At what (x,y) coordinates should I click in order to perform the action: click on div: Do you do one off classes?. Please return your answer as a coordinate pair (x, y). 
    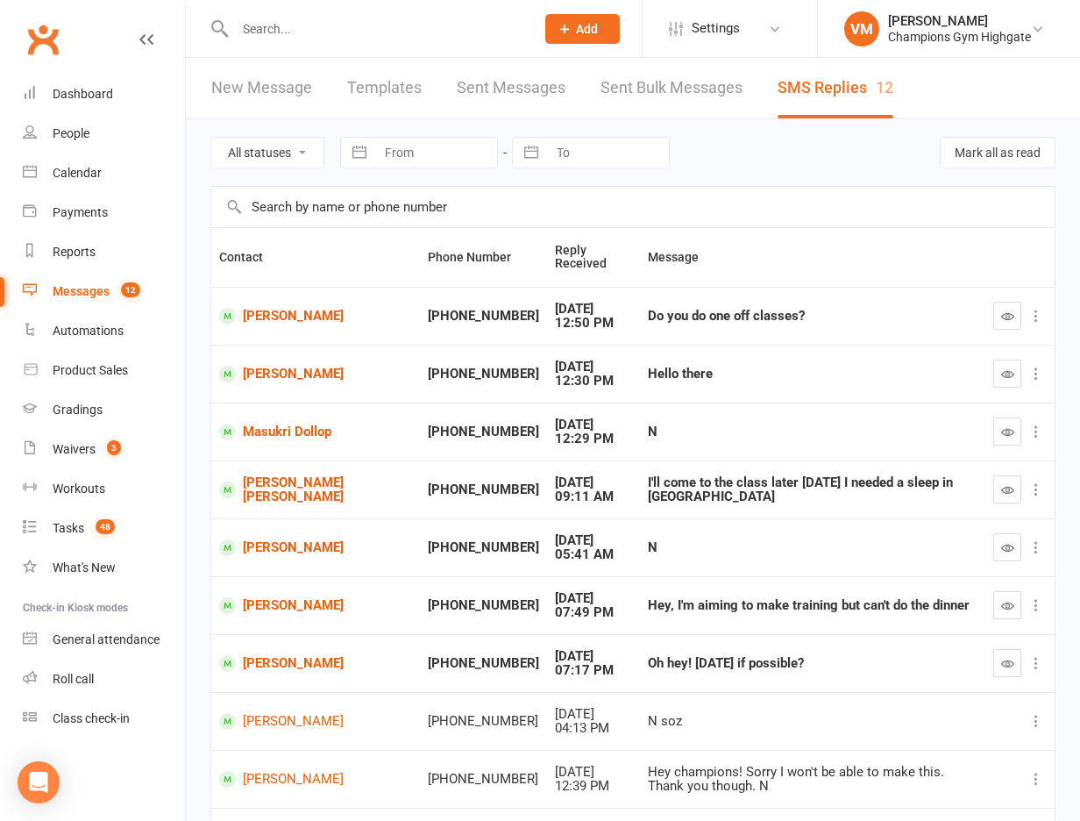
    Looking at the image, I should click on (813, 316).